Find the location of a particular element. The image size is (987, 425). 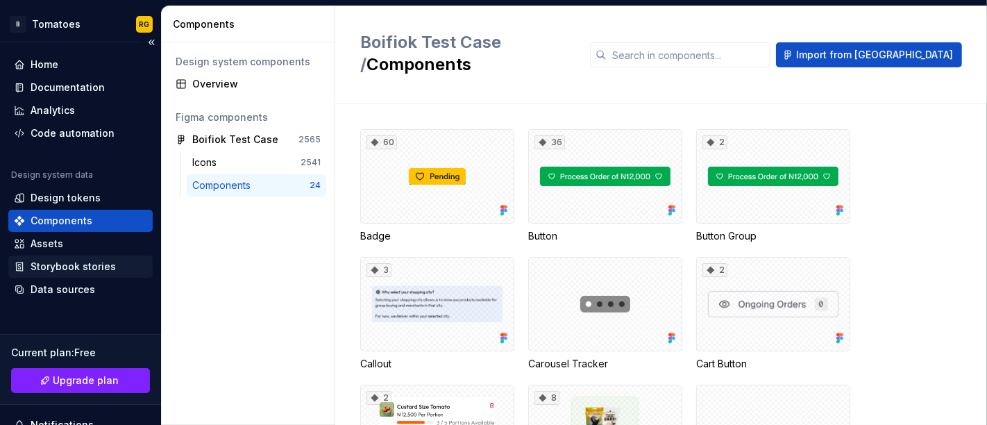

button: Collapse sidebar is located at coordinates (151, 42).